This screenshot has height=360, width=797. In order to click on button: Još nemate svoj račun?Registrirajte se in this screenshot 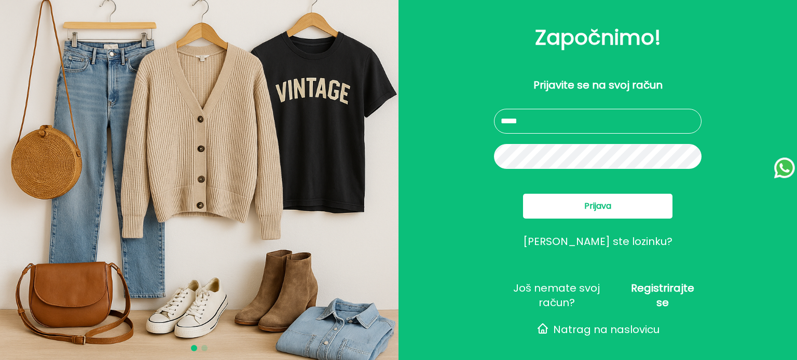, I will do `click(598, 296)`.